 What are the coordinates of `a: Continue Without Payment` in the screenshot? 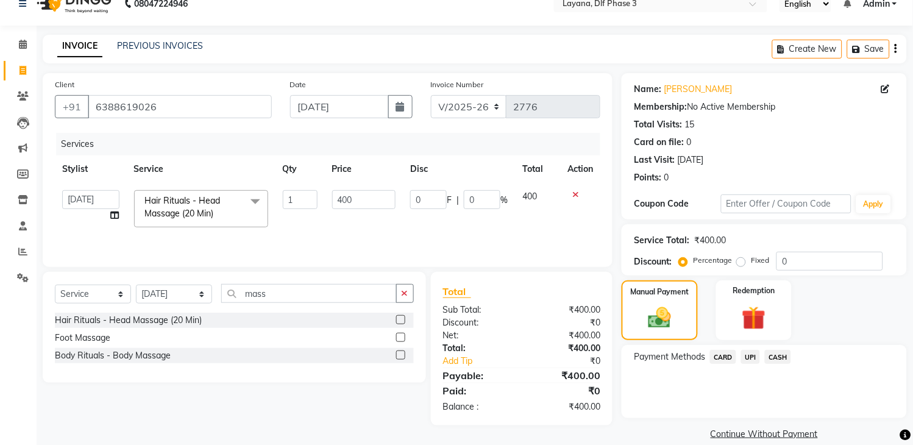 It's located at (764, 434).